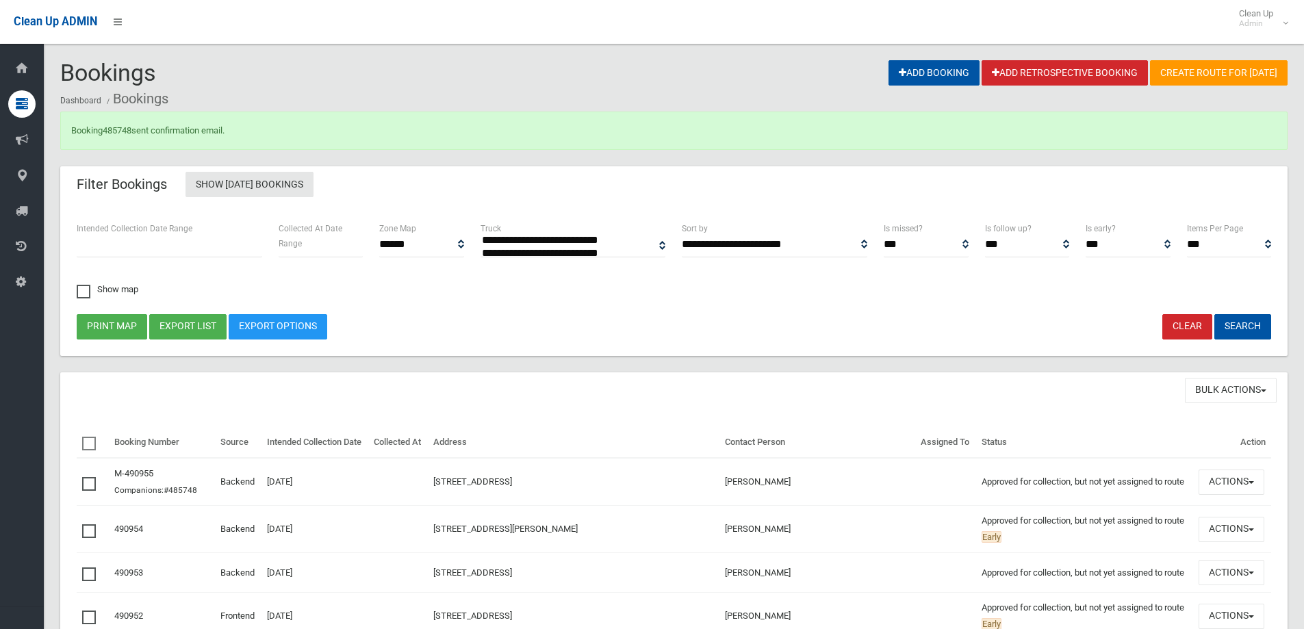  I want to click on button: Print map, so click(112, 326).